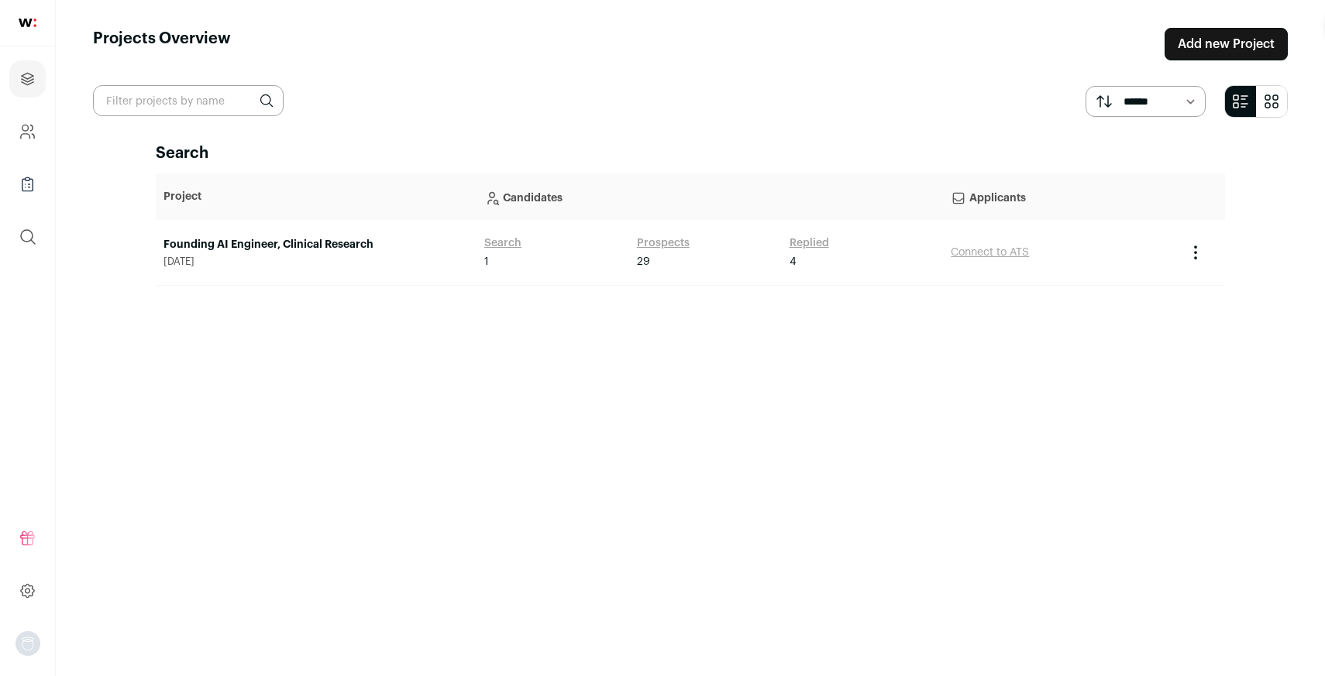 Image resolution: width=1325 pixels, height=676 pixels. What do you see at coordinates (316, 197) in the screenshot?
I see `p: Project` at bounding box center [316, 197].